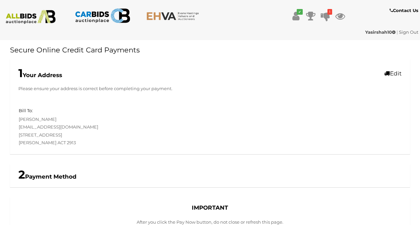  Describe the element at coordinates (326, 16) in the screenshot. I see `a: 1` at that location.